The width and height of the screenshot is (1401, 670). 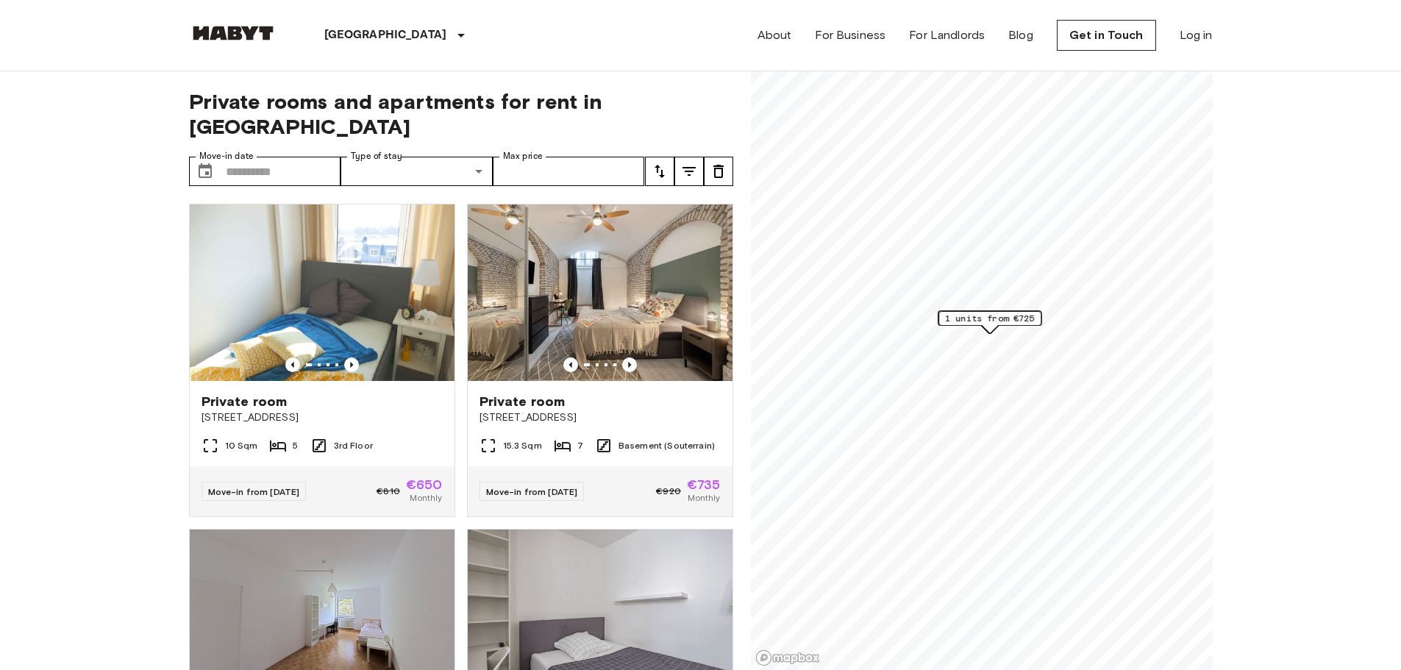 What do you see at coordinates (600, 293) in the screenshot?
I see `img: Marketing picture of unit DE-02-004-006-05HF` at bounding box center [600, 293].